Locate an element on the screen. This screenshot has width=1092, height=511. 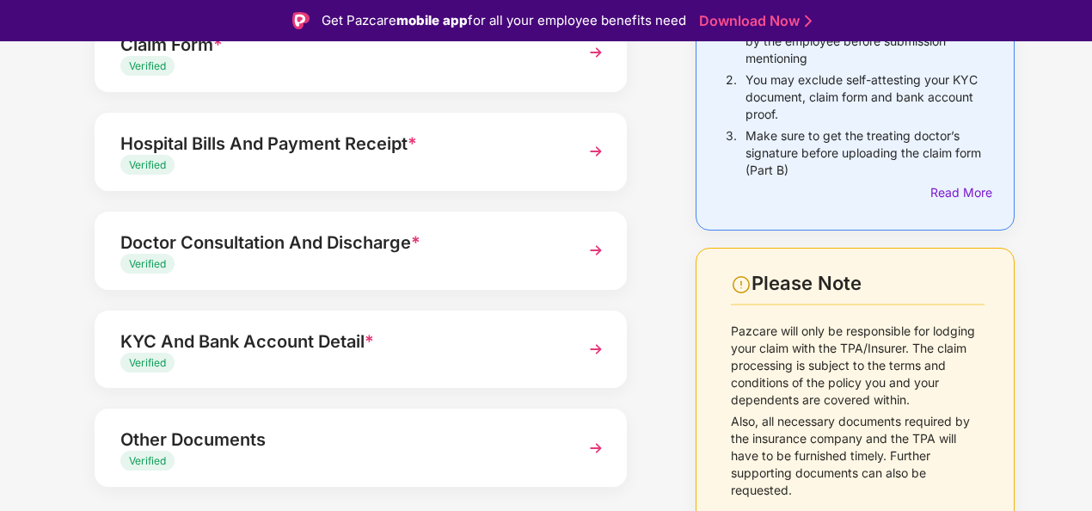
p: 2. is located at coordinates (731, 97).